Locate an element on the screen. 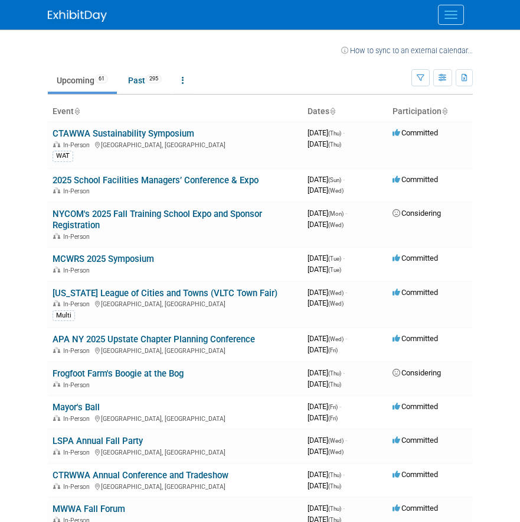 This screenshot has width=520, height=522. a: How to sync to an external calendar... is located at coordinates (407, 50).